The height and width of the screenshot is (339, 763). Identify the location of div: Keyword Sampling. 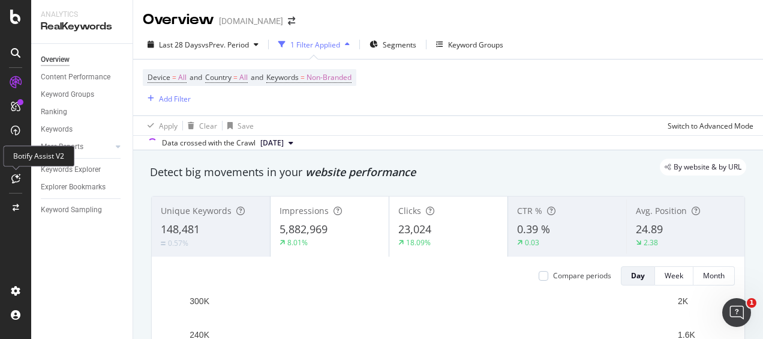
(71, 209).